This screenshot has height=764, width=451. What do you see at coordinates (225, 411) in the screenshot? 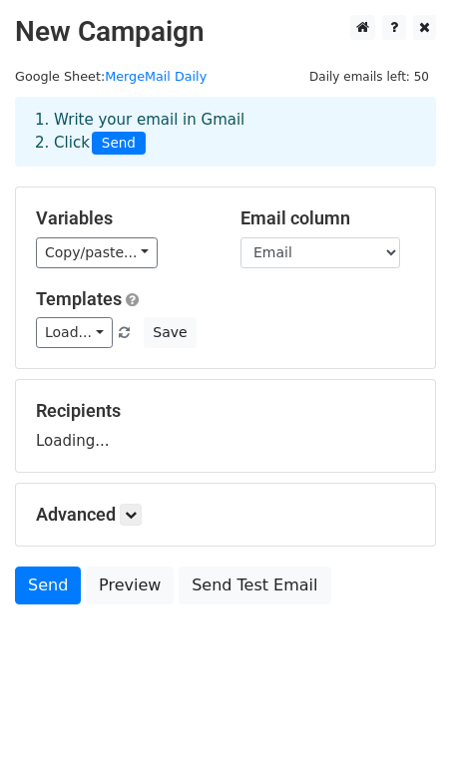
I see `h5: Recipients` at bounding box center [225, 411].